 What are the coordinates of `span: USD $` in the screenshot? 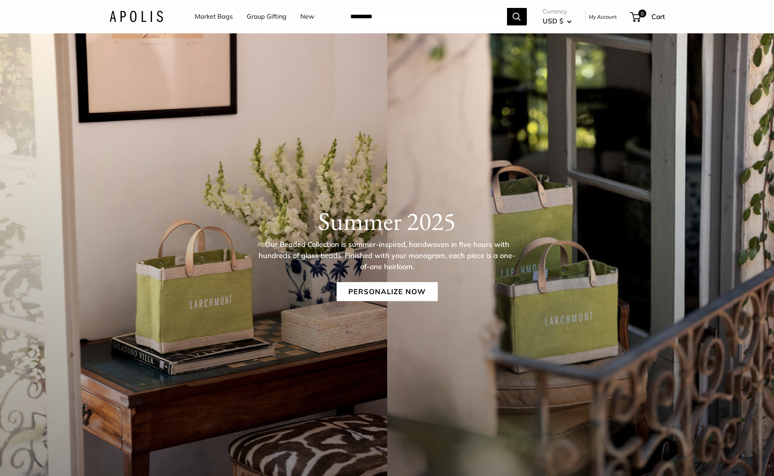 It's located at (553, 21).